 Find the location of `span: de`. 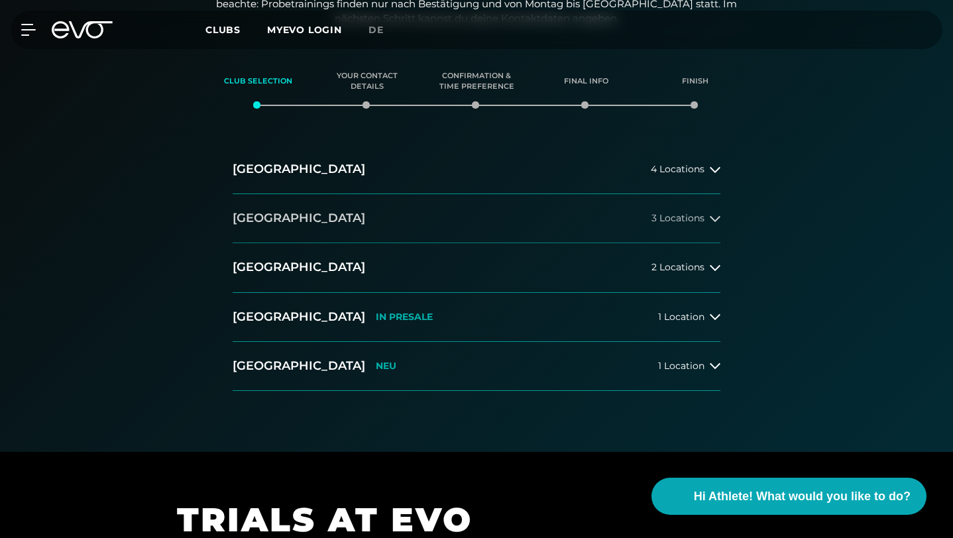

span: de is located at coordinates (376, 30).